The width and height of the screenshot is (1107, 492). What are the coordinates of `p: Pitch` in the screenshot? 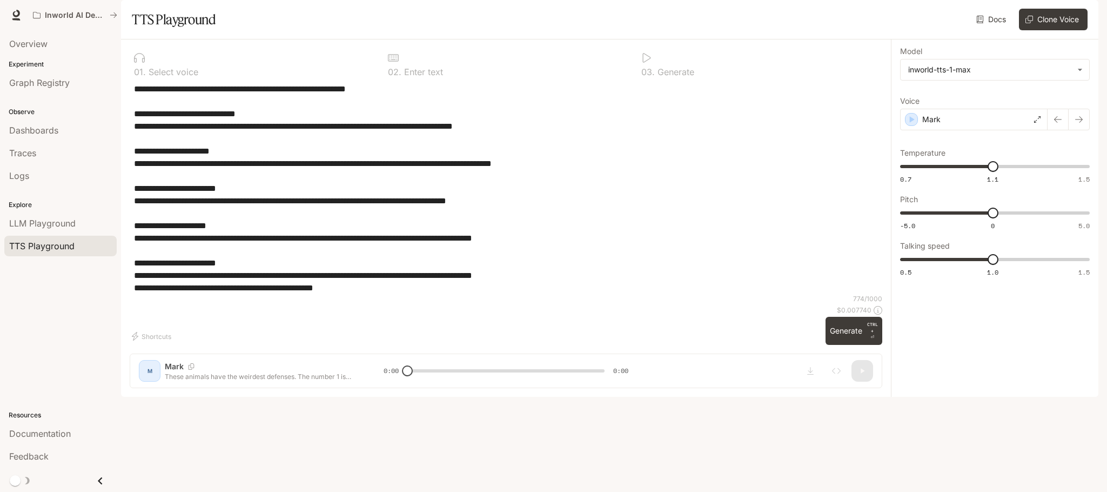 It's located at (909, 199).